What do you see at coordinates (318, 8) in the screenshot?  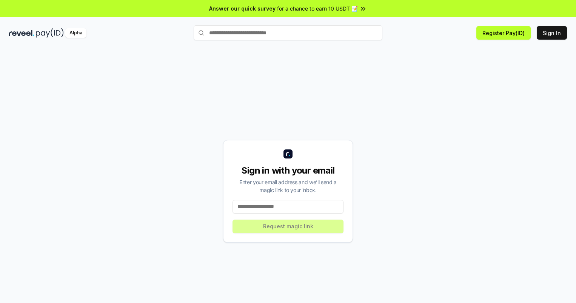 I see `span: for a chance to earn 10 USDT 📝` at bounding box center [318, 8].